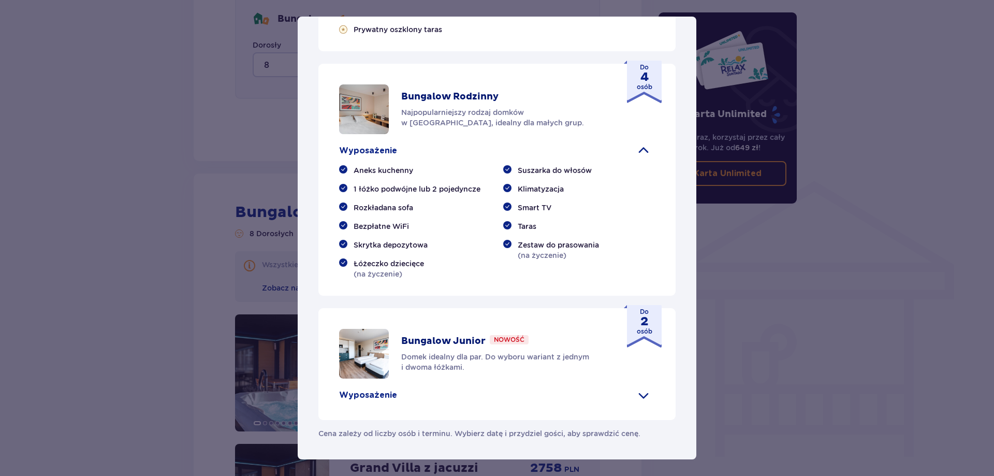  I want to click on span: 1 łóżko podwójne lub 2 pojedyncze, so click(417, 189).